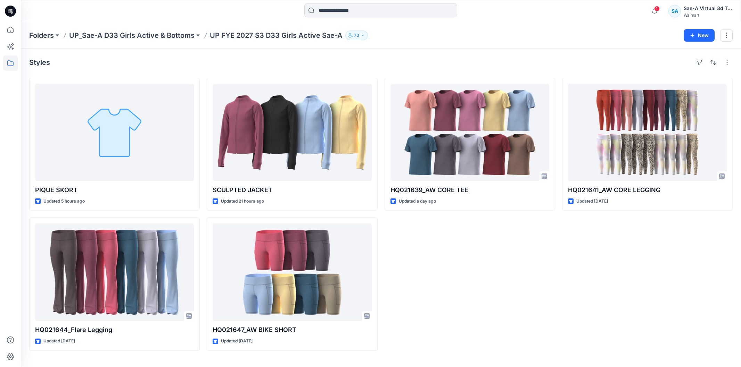  What do you see at coordinates (276, 35) in the screenshot?
I see `p: UP FYE 2027 S3 D33 Girls Active Sae-A` at bounding box center [276, 35].